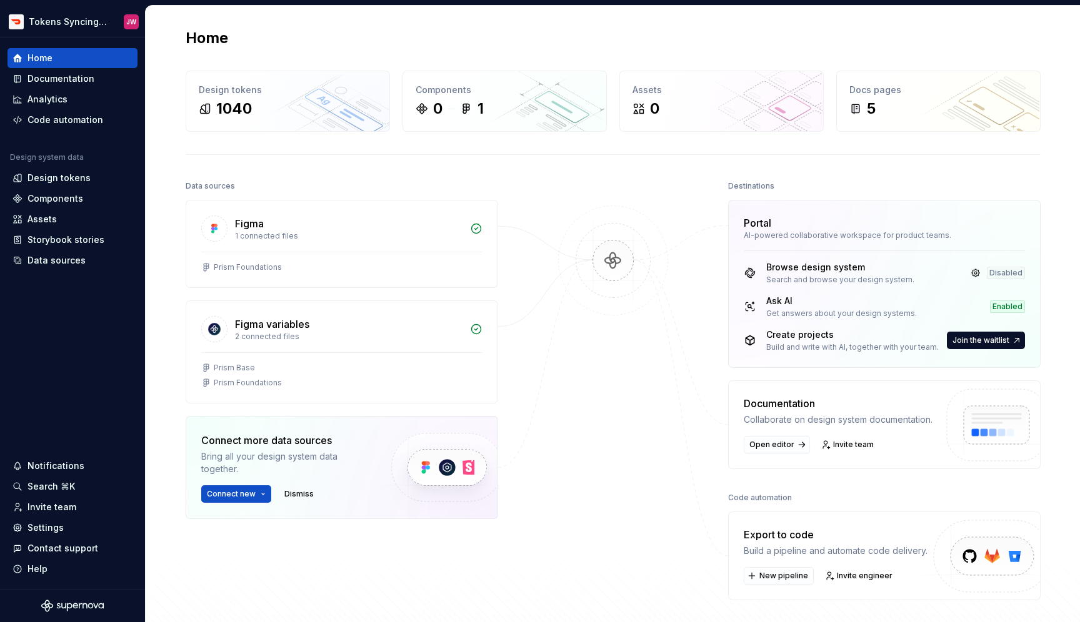  I want to click on h2: Home, so click(207, 38).